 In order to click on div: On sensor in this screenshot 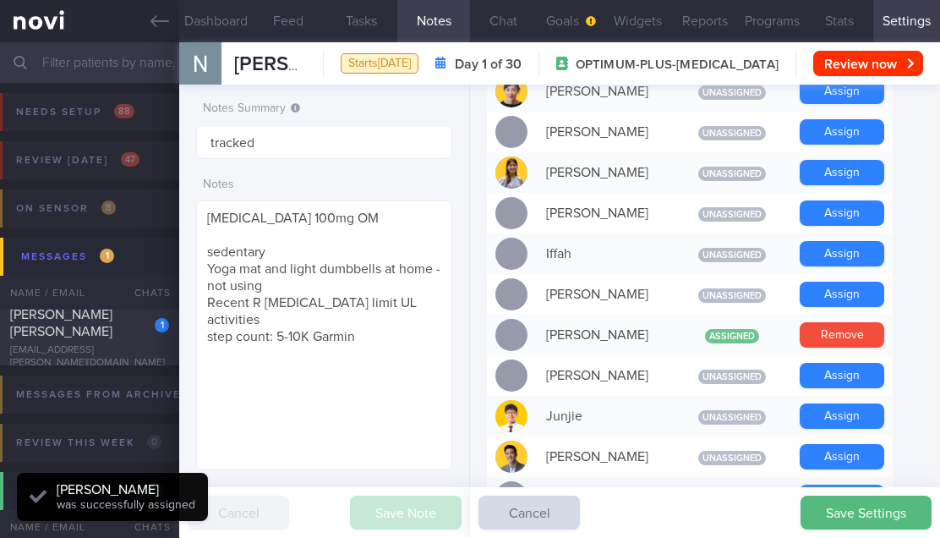, I will do `click(66, 208)`.